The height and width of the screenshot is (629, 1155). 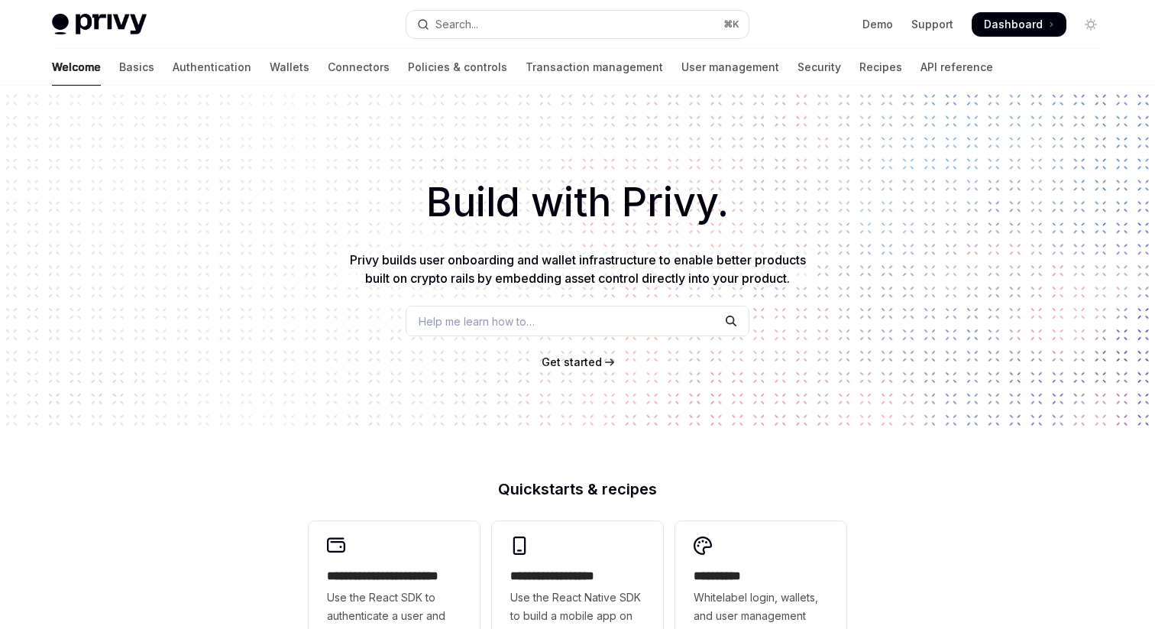 What do you see at coordinates (881, 67) in the screenshot?
I see `a: Recipes` at bounding box center [881, 67].